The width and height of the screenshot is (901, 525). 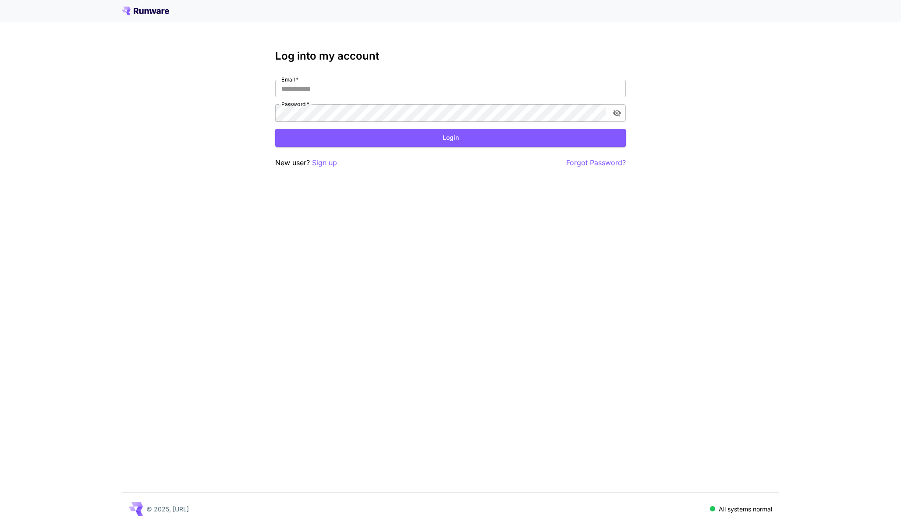 What do you see at coordinates (596, 163) in the screenshot?
I see `p: Forgot Password?` at bounding box center [596, 163].